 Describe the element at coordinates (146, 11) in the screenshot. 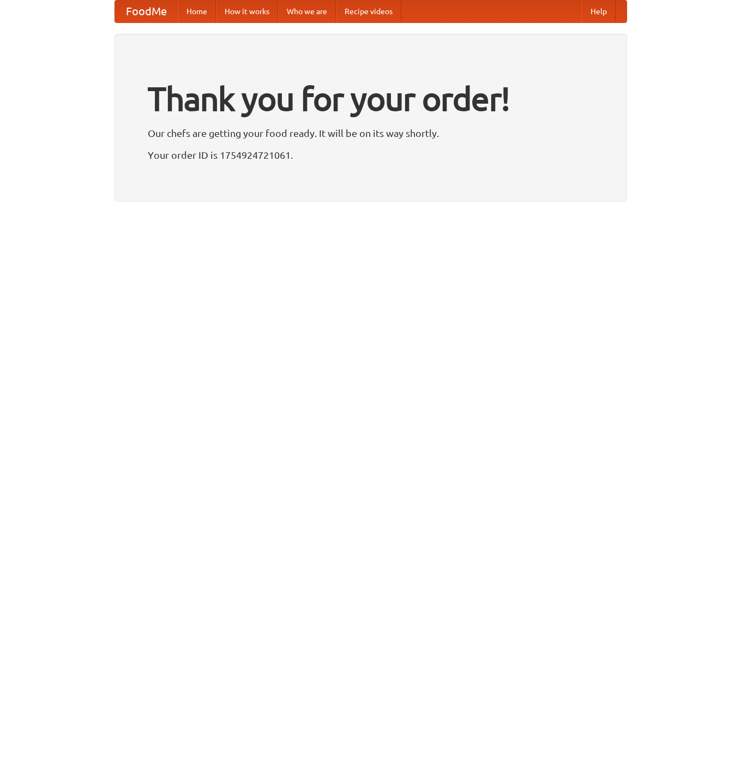

I see `a: FoodMe` at that location.